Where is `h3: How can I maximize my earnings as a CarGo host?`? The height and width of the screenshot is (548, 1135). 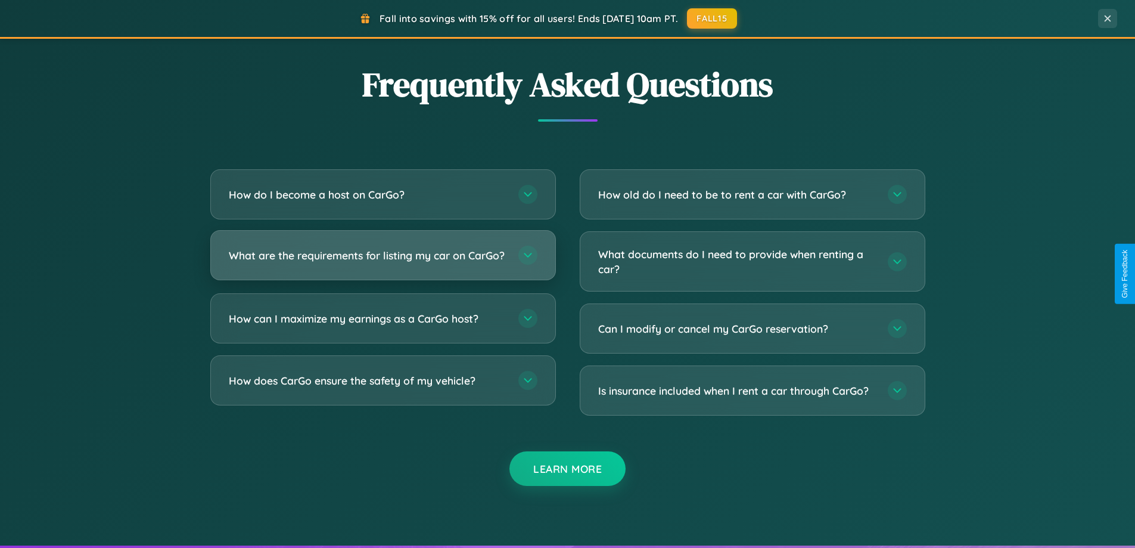 h3: How can I maximize my earnings as a CarGo host? is located at coordinates (368, 318).